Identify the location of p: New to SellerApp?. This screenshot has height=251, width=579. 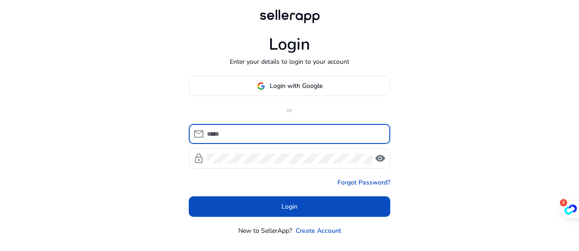
(265, 230).